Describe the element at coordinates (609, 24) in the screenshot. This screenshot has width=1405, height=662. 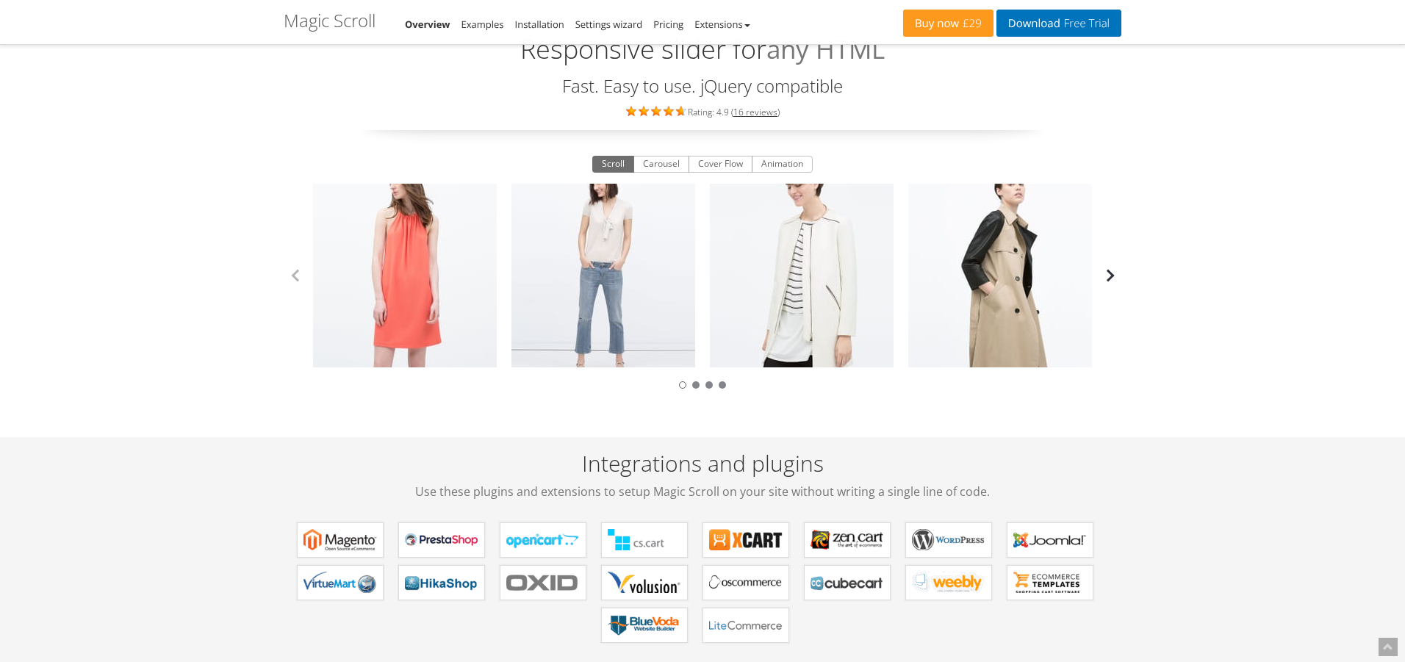
I see `a: Settings wizard` at that location.